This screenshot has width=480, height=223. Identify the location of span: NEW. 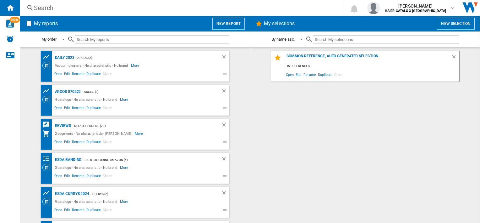
(15, 20).